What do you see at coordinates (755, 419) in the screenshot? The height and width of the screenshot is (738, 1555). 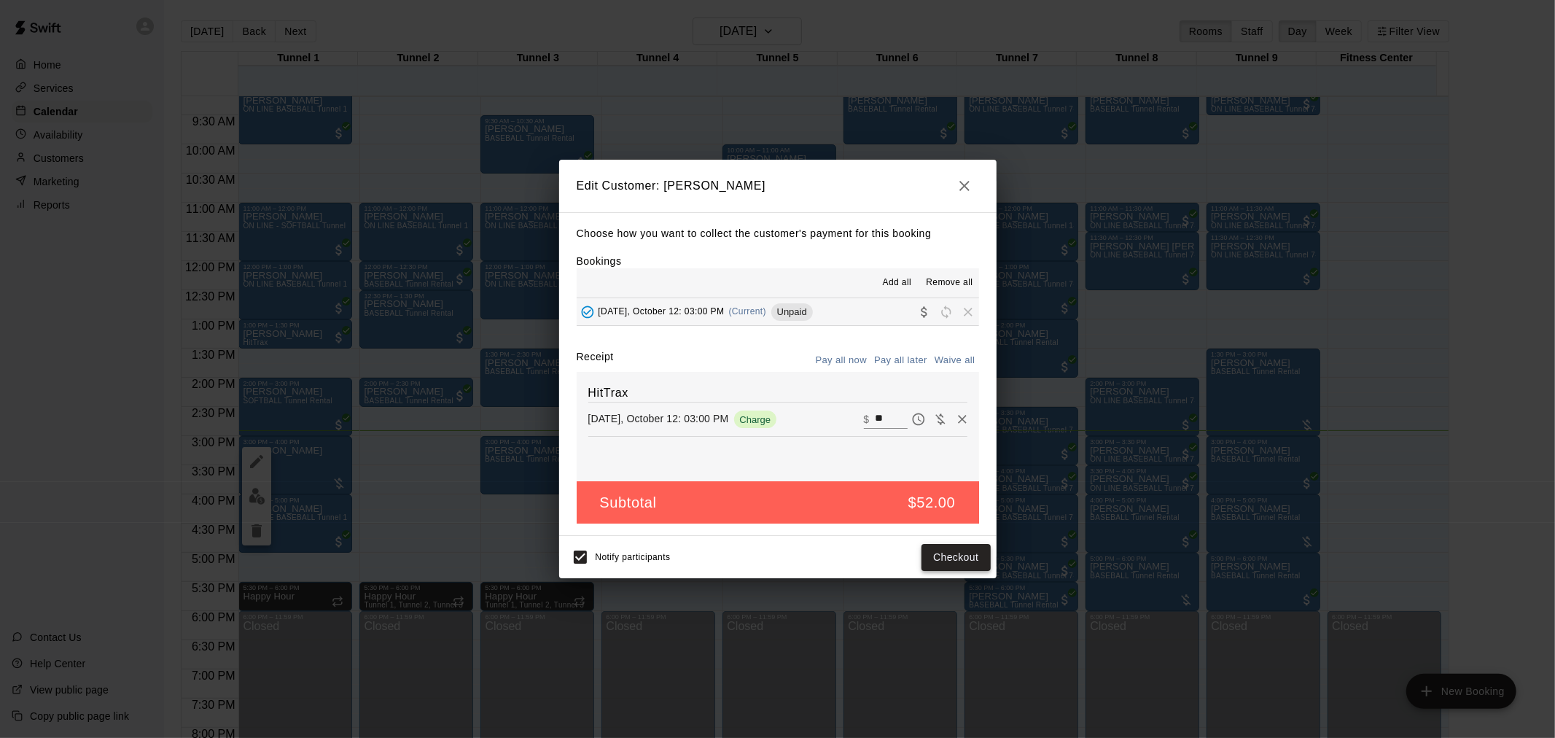 I see `span: Charge` at bounding box center [755, 419].